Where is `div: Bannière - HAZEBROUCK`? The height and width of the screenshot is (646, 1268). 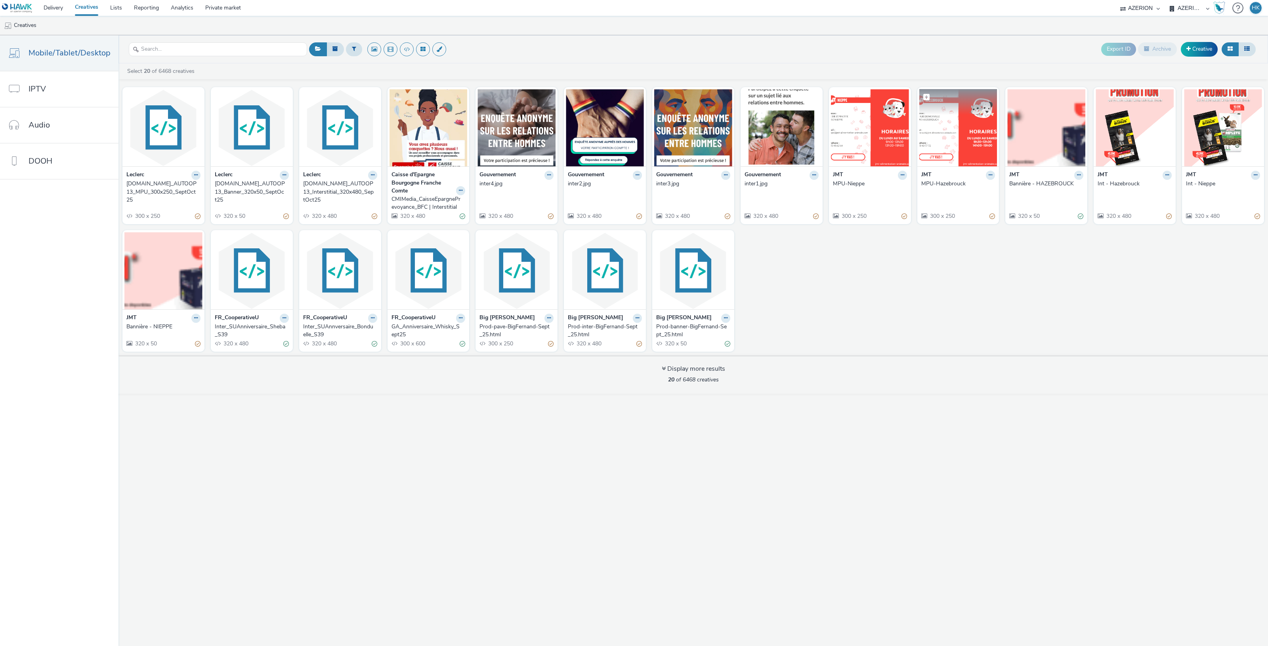 div: Bannière - HAZEBROUCK is located at coordinates (1045, 184).